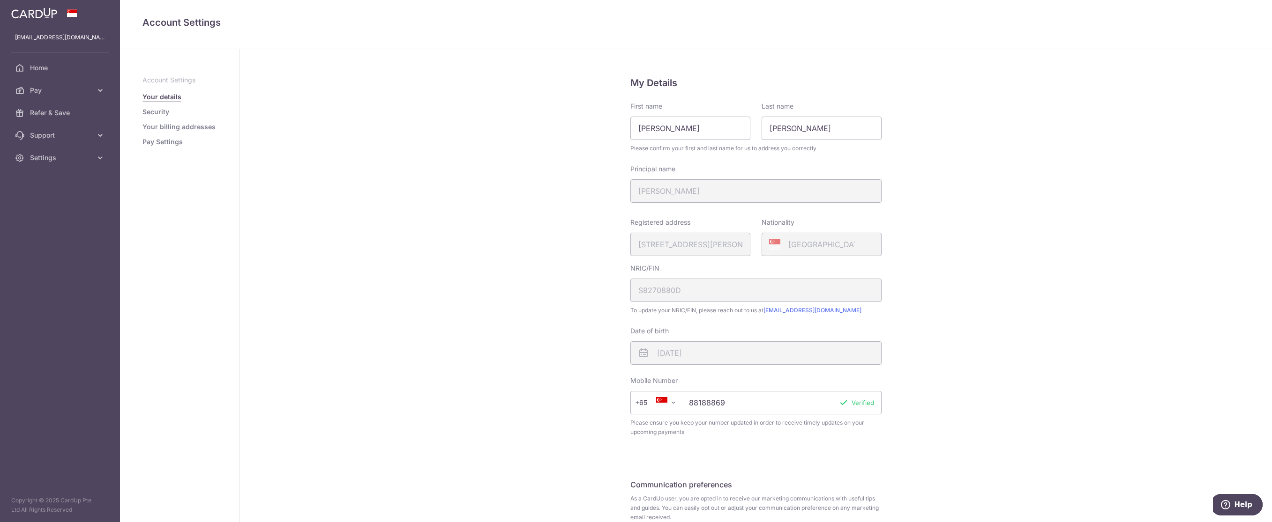 The width and height of the screenshot is (1272, 522). I want to click on span: Help, so click(30, 11).